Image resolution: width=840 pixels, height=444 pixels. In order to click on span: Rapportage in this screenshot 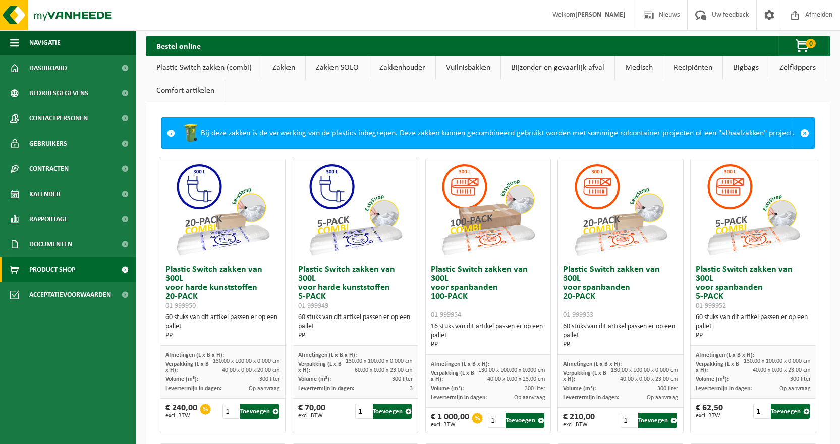, I will do `click(48, 219)`.